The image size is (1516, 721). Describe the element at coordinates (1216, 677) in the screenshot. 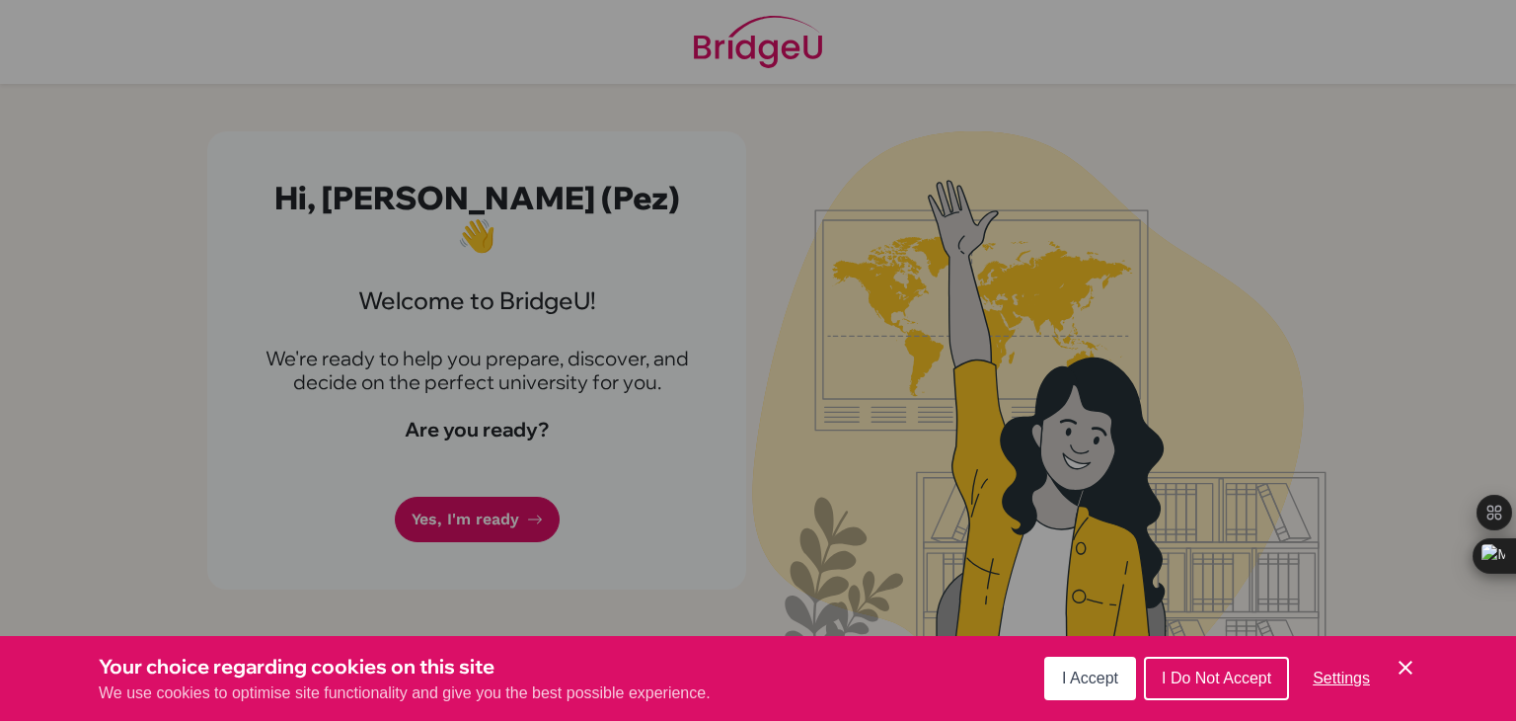

I see `span: I Do Not Accept` at that location.